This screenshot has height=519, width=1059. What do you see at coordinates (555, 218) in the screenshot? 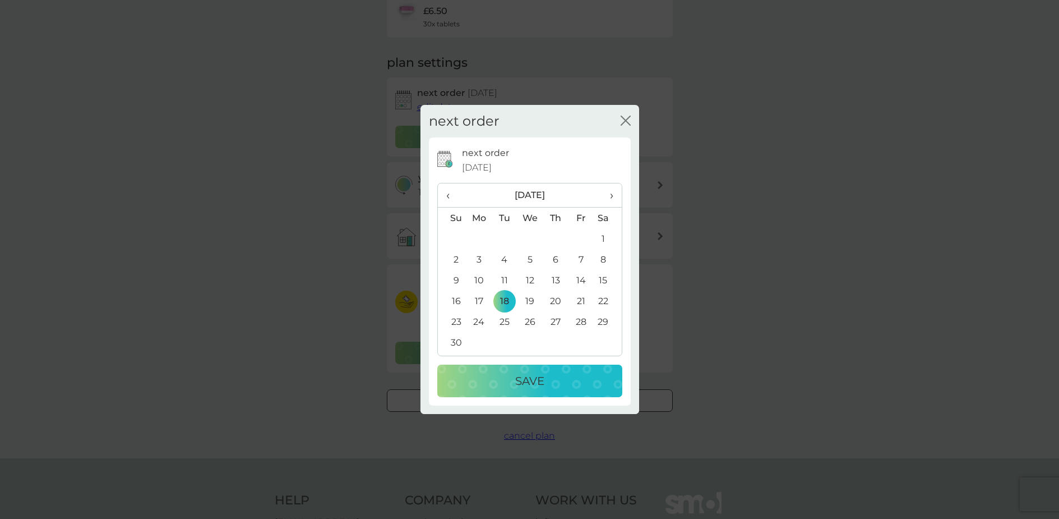
I see `th: Th` at bounding box center [555, 218].